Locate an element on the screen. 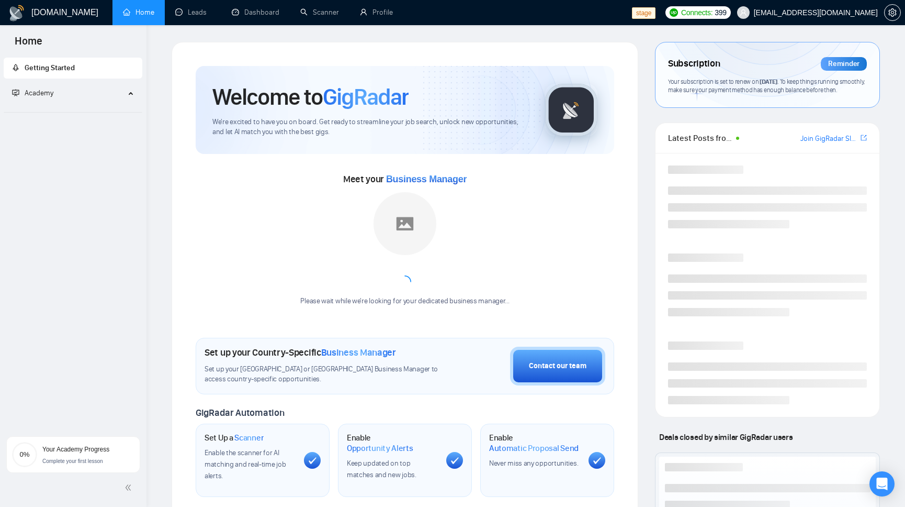 The height and width of the screenshot is (507, 905). span: Meet your is located at coordinates (405, 179).